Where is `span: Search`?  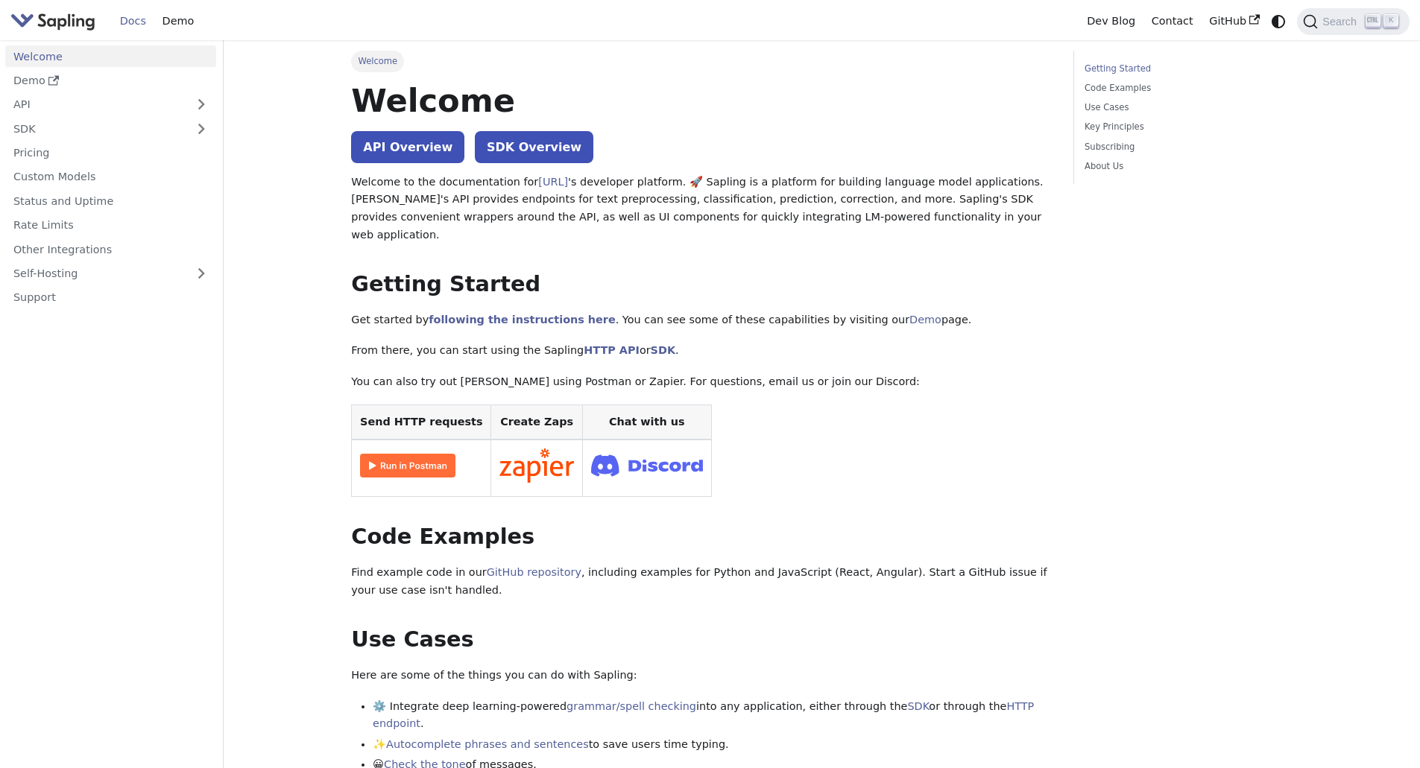 span: Search is located at coordinates (1341, 22).